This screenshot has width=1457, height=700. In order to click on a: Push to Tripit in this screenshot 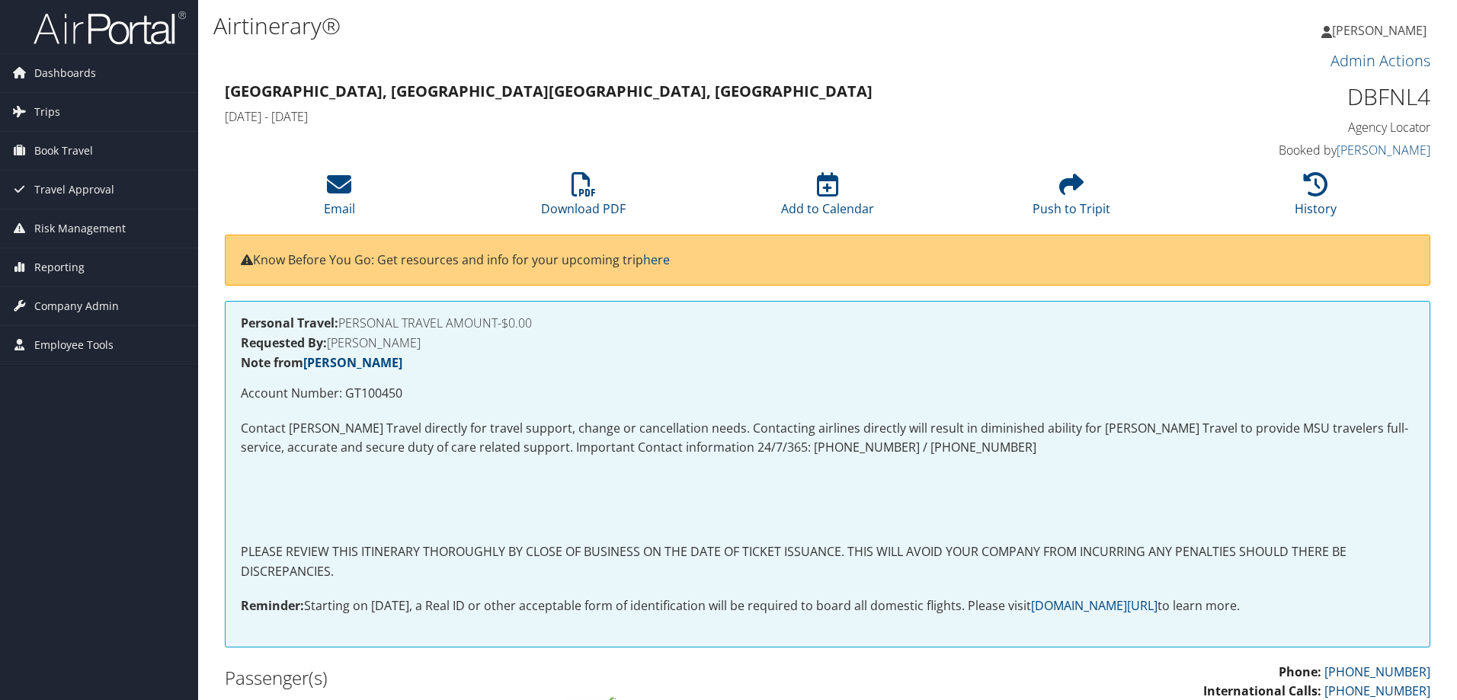, I will do `click(1071, 199)`.